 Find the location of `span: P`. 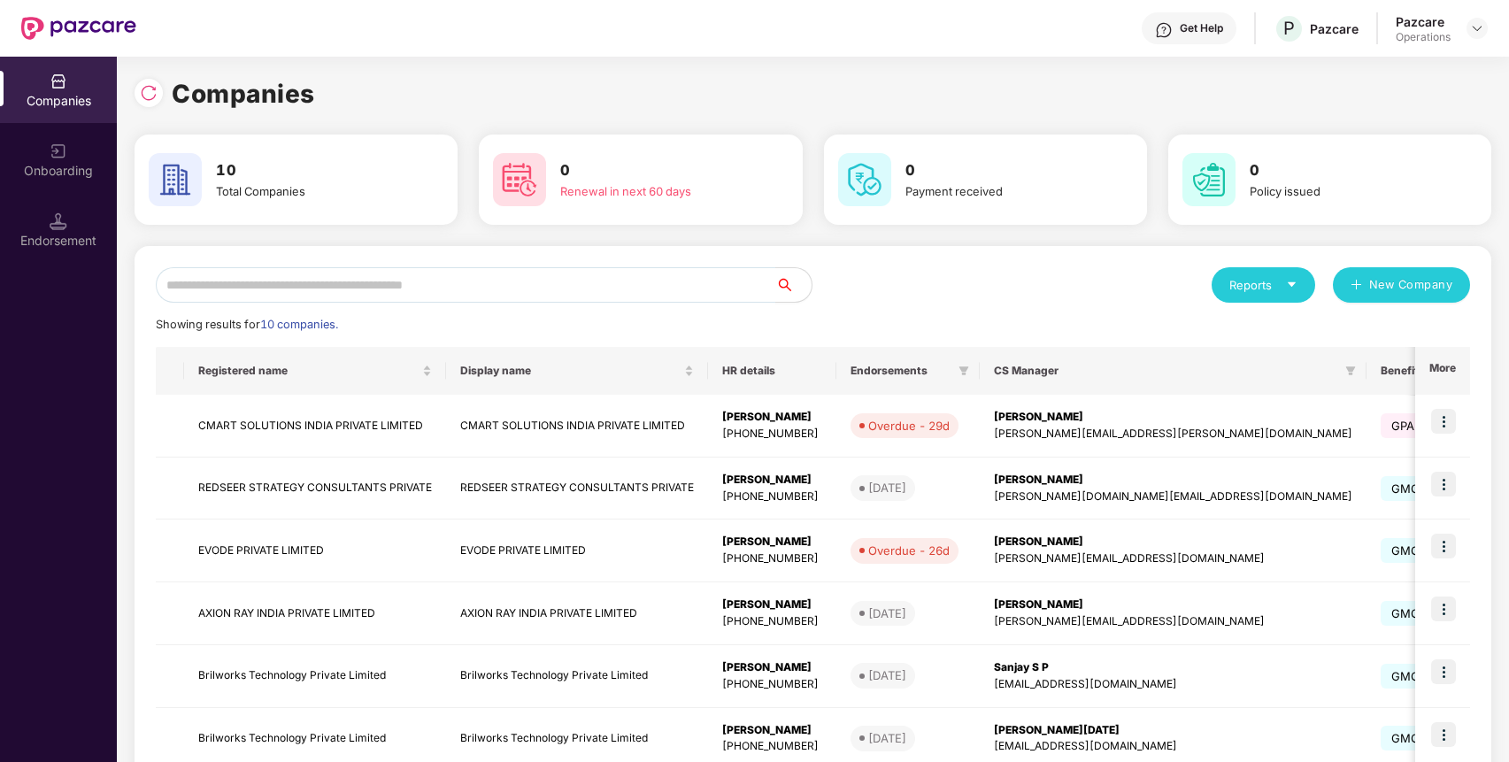

span: P is located at coordinates (1289, 28).